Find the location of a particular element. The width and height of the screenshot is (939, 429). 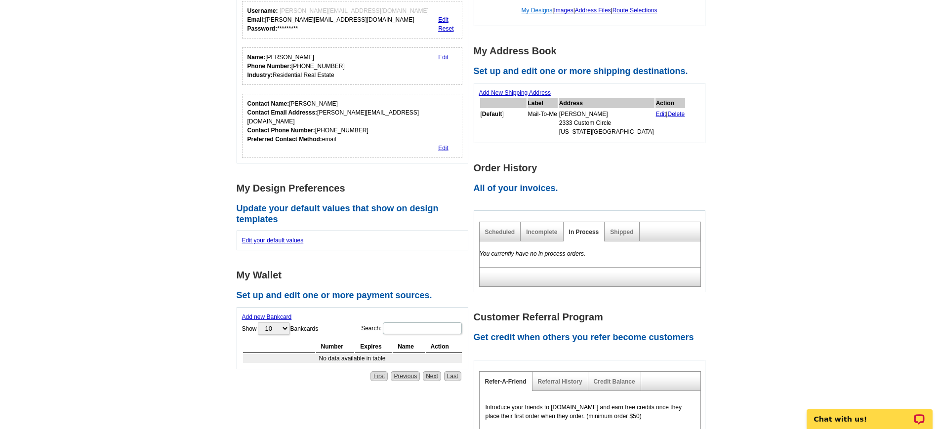

th: Number is located at coordinates (336, 347).